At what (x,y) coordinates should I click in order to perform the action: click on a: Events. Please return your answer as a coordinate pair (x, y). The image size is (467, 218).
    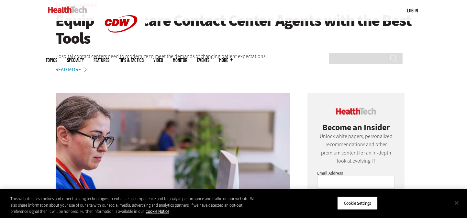
    Looking at the image, I should click on (203, 60).